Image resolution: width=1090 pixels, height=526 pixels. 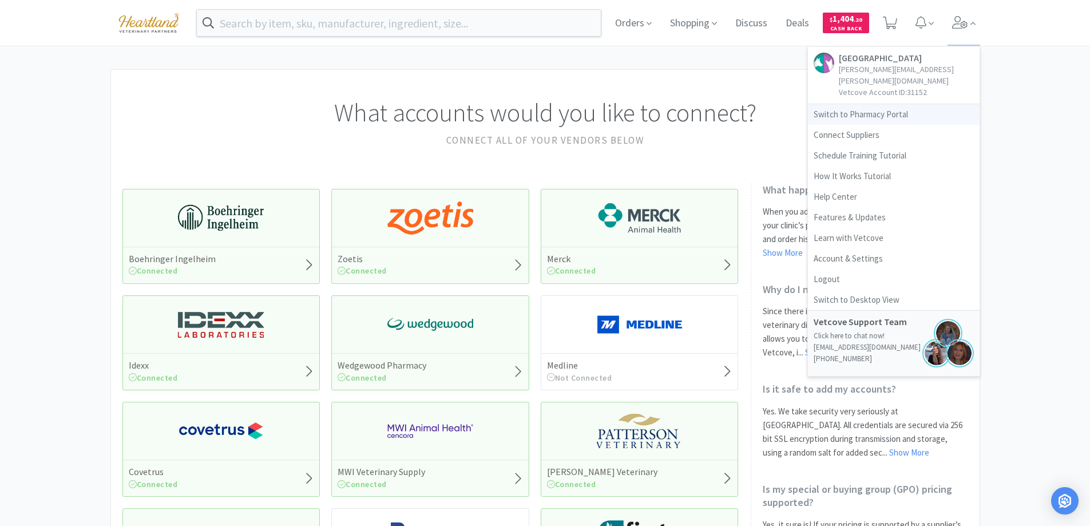 What do you see at coordinates (797, 23) in the screenshot?
I see `a: Deals` at bounding box center [797, 23].